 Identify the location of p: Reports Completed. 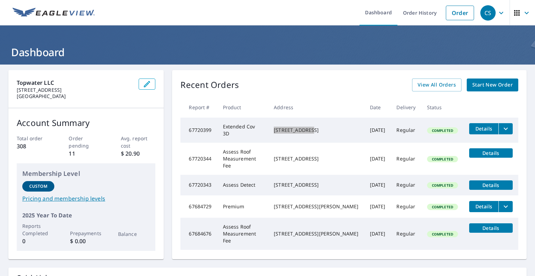
(38, 229).